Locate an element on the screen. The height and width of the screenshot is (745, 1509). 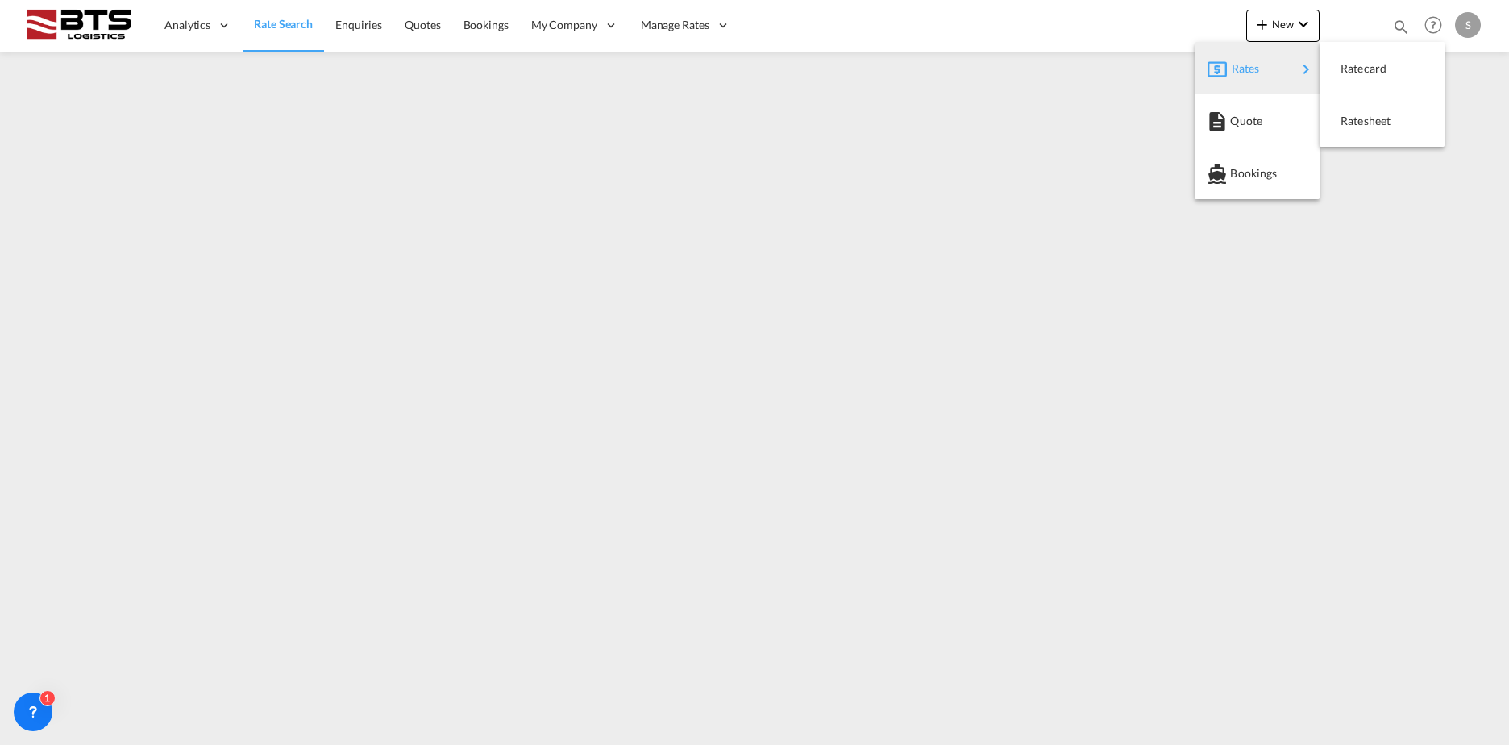
div: Bookings is located at coordinates (1257, 173).